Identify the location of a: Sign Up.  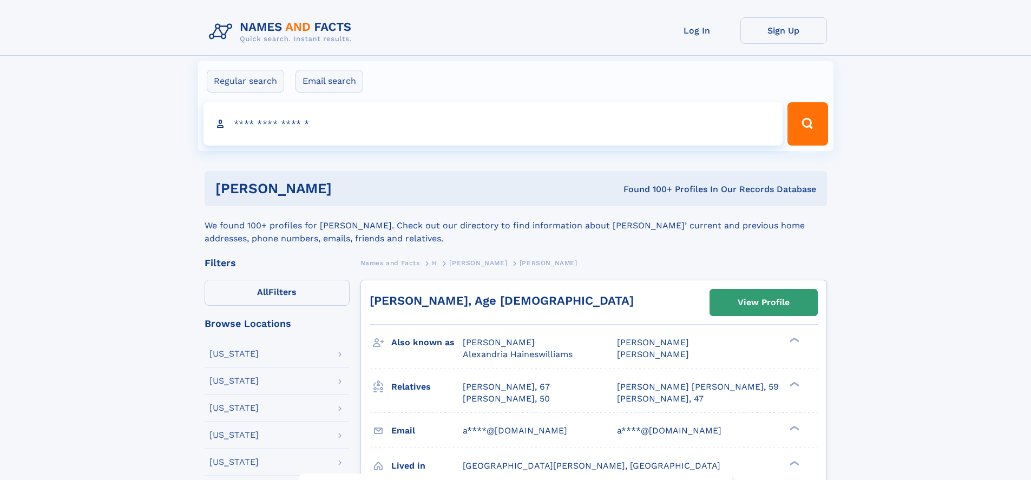
(784, 30).